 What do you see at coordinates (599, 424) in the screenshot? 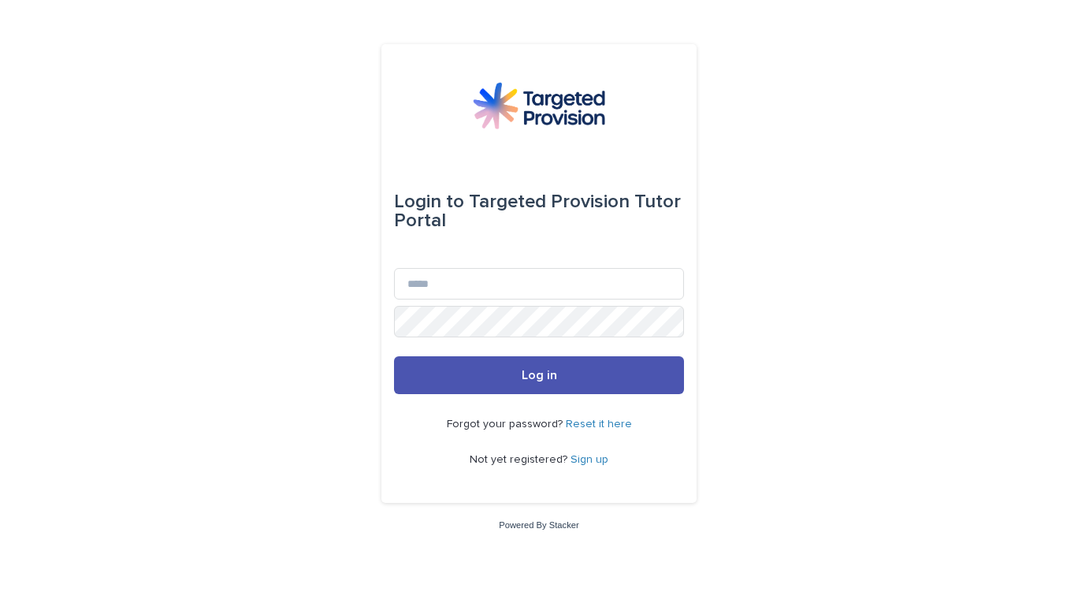
I see `a: Reset it here` at bounding box center [599, 424].